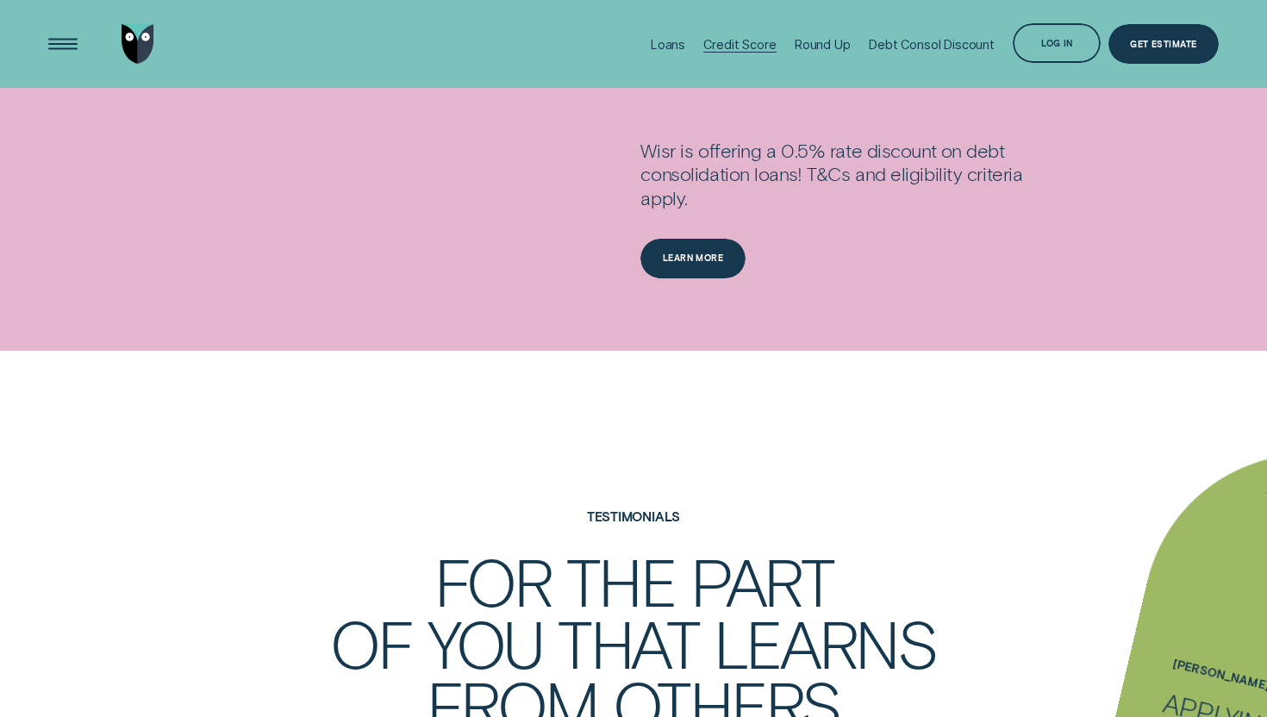  Describe the element at coordinates (692, 259) in the screenshot. I see `a: Learn more` at that location.